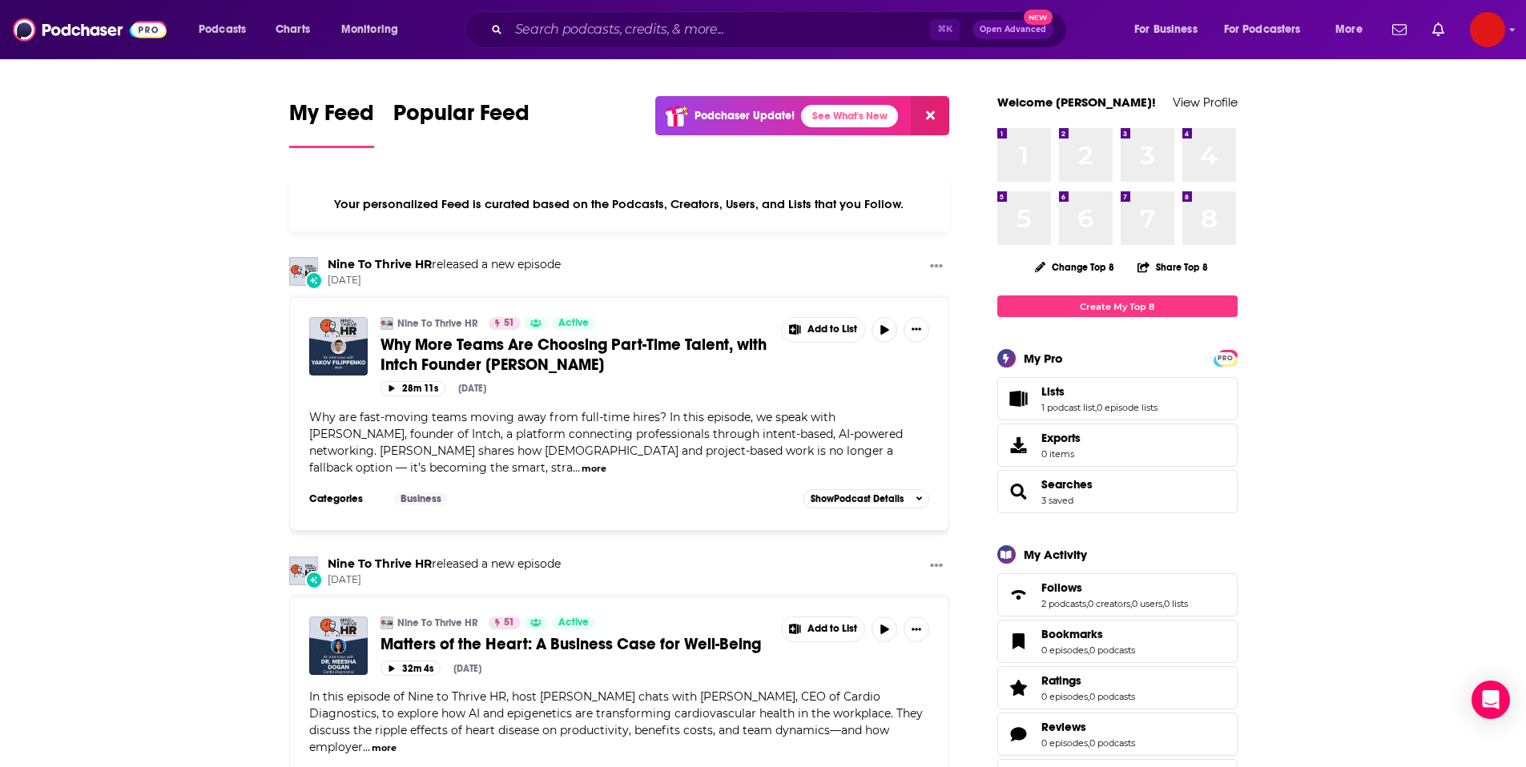 This screenshot has width=1526, height=767. What do you see at coordinates (1349, 30) in the screenshot?
I see `span: More` at bounding box center [1349, 30].